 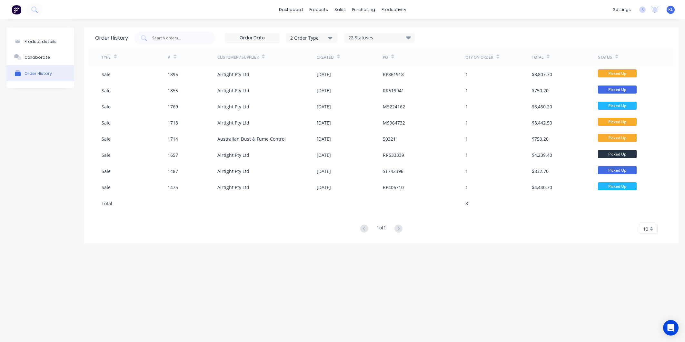 I want to click on div: 22 Statuses, so click(x=380, y=38).